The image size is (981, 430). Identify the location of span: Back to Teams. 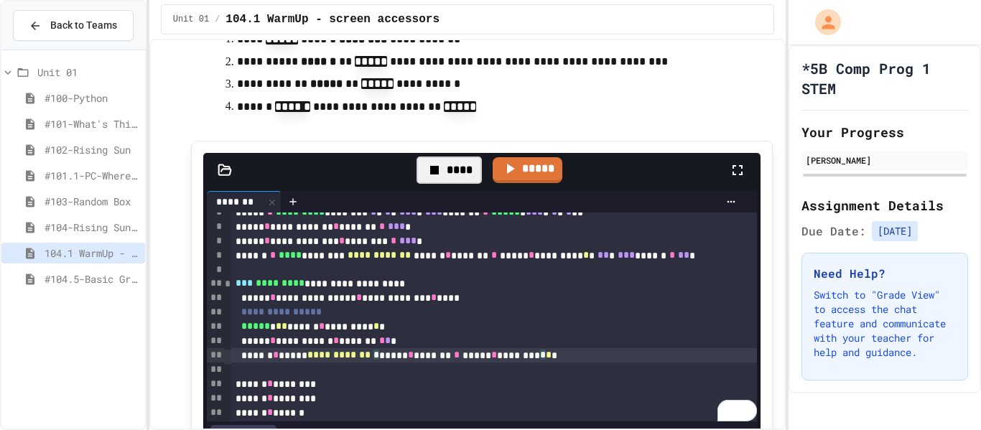
(83, 25).